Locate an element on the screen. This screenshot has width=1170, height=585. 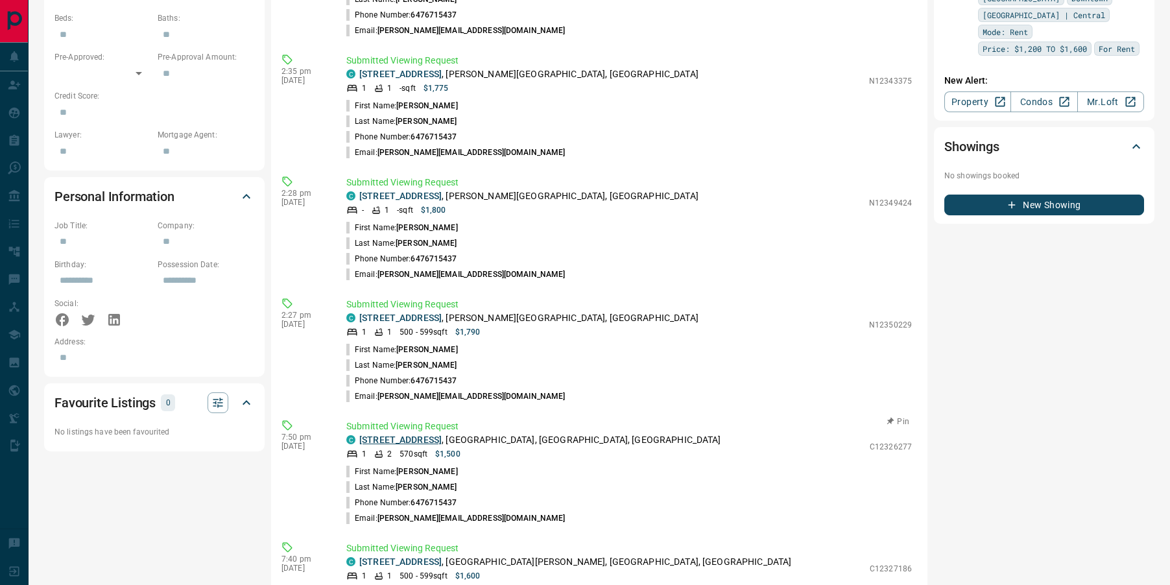
div: Favourite Listings0 is located at coordinates (154, 403).